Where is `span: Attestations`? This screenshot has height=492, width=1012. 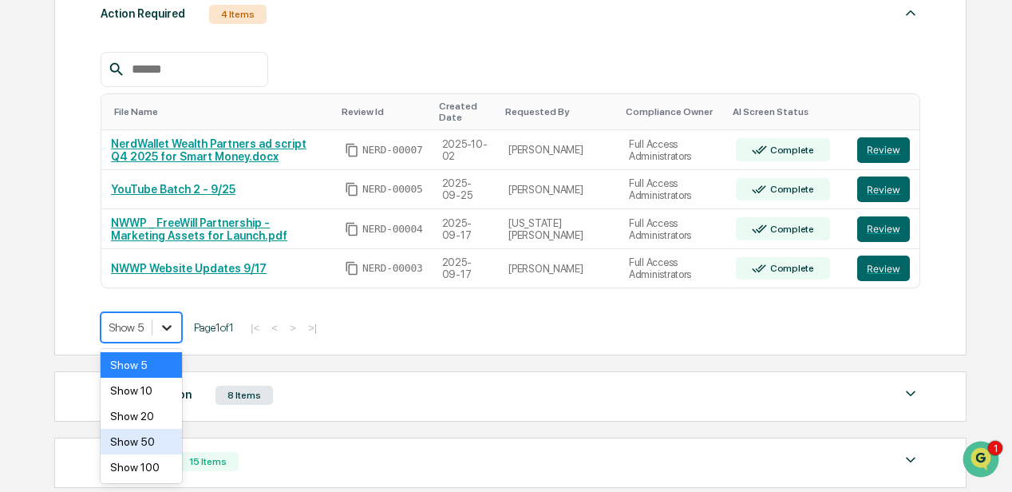
span: Attestations is located at coordinates (164, 365).